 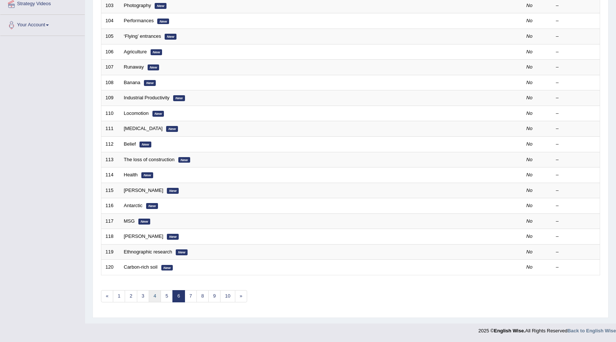 What do you see at coordinates (111, 52) in the screenshot?
I see `td: 106` at bounding box center [111, 52].